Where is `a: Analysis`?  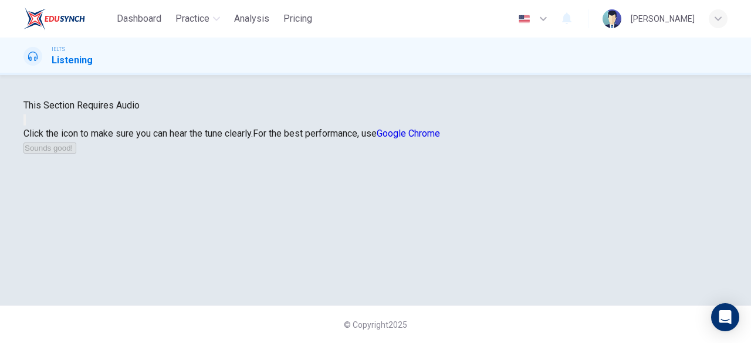 a: Analysis is located at coordinates (252, 19).